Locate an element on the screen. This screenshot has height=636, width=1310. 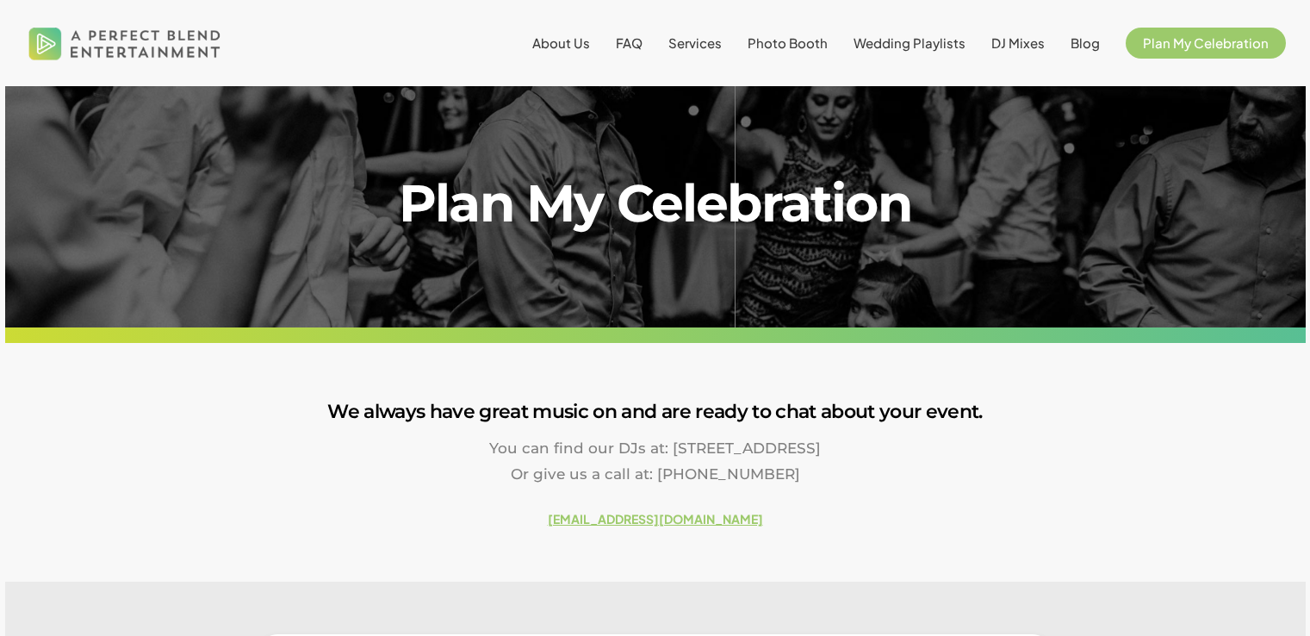
a: Blog is located at coordinates (1085, 43).